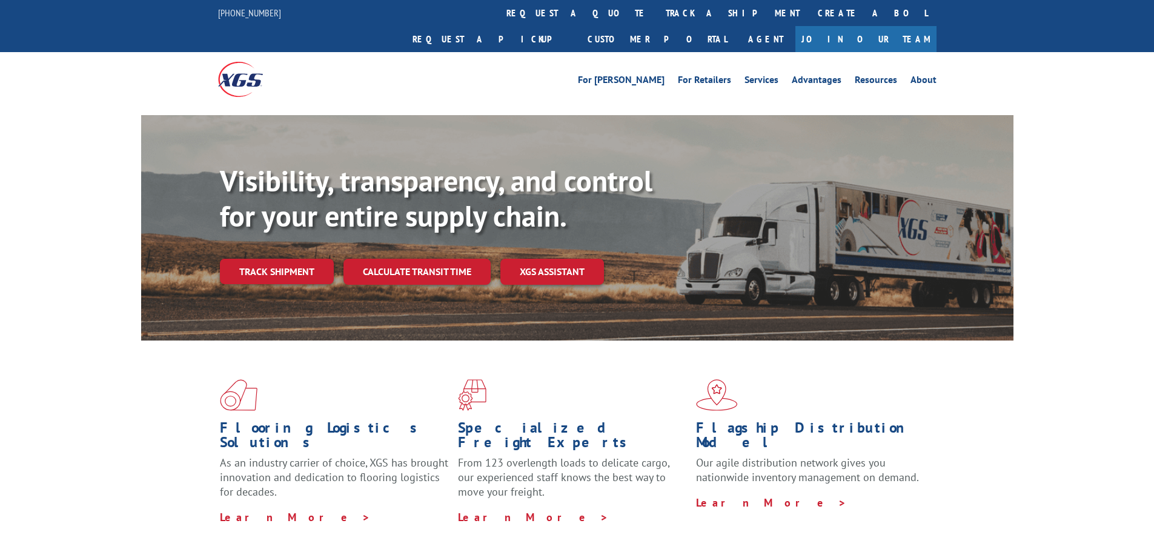 Image resolution: width=1154 pixels, height=552 pixels. What do you see at coordinates (277, 271) in the screenshot?
I see `a: Track shipment` at bounding box center [277, 271].